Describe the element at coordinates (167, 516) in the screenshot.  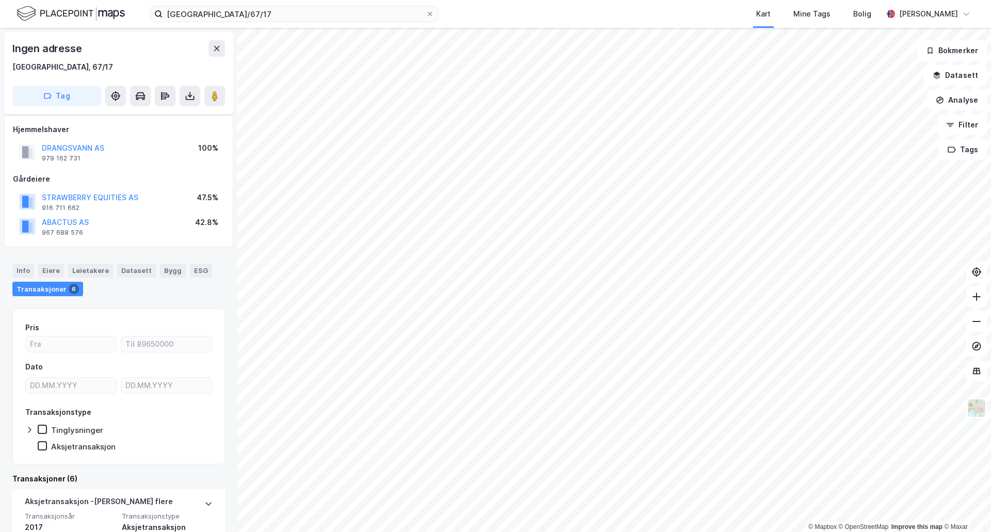
I see `span: Transaksjonstype` at that location.